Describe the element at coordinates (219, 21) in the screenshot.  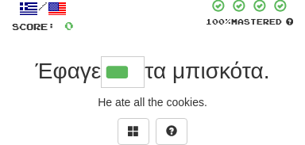
I see `span: 100 %` at that location.